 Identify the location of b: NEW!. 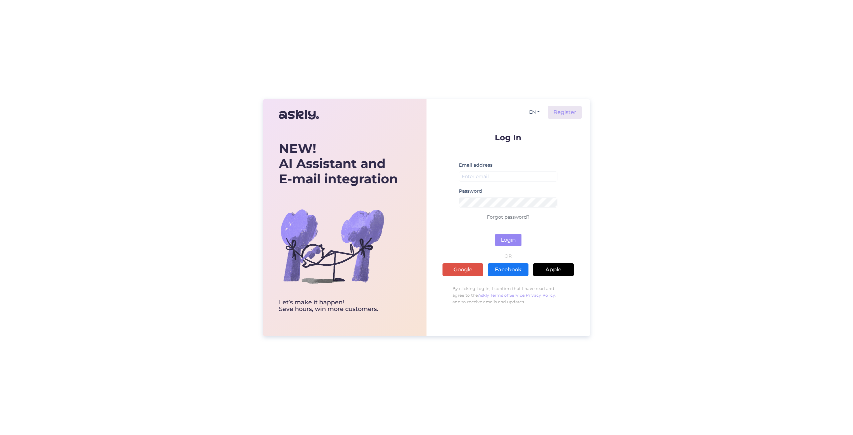
(298, 148).